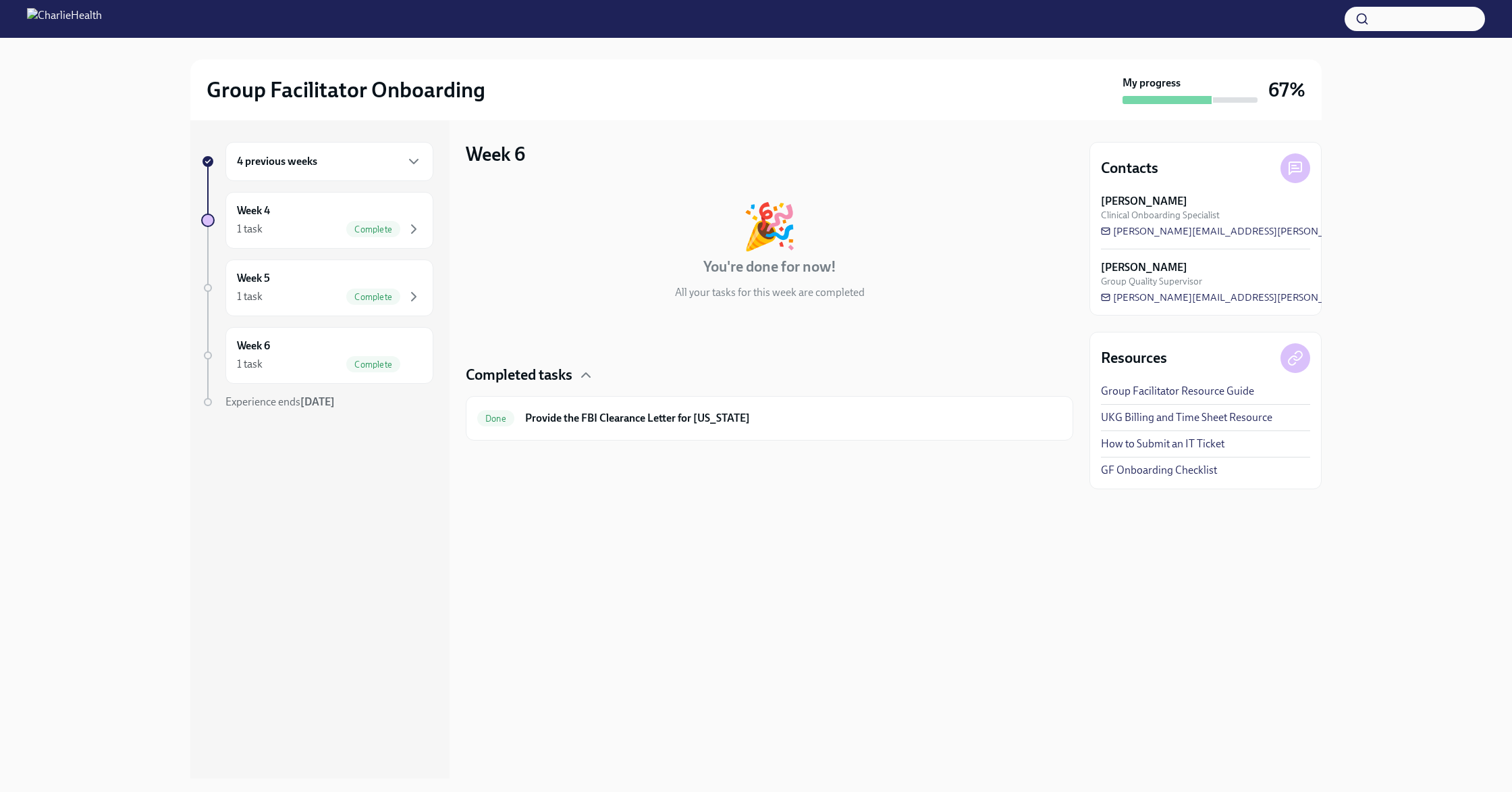  Describe the element at coordinates (1162, 444) in the screenshot. I see `a: How to Submit an IT Ticket` at that location.